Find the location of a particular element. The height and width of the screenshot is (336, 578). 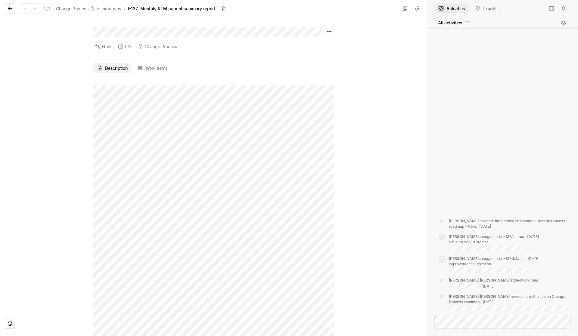

button: Description is located at coordinates (112, 68).